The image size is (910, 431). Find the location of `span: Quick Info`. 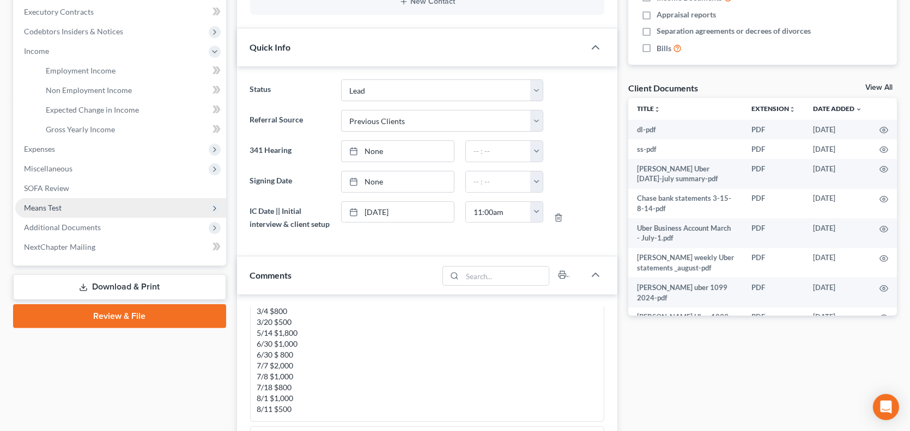

span: Quick Info is located at coordinates (270, 47).